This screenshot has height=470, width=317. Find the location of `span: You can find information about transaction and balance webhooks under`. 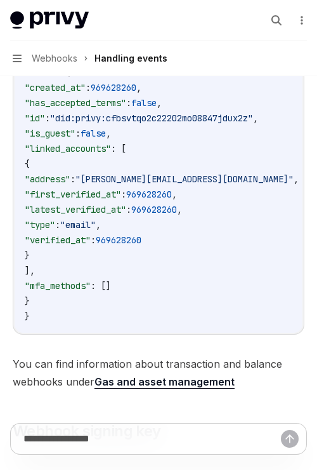

span: You can find information about transaction and balance webhooks under is located at coordinates (159, 372).